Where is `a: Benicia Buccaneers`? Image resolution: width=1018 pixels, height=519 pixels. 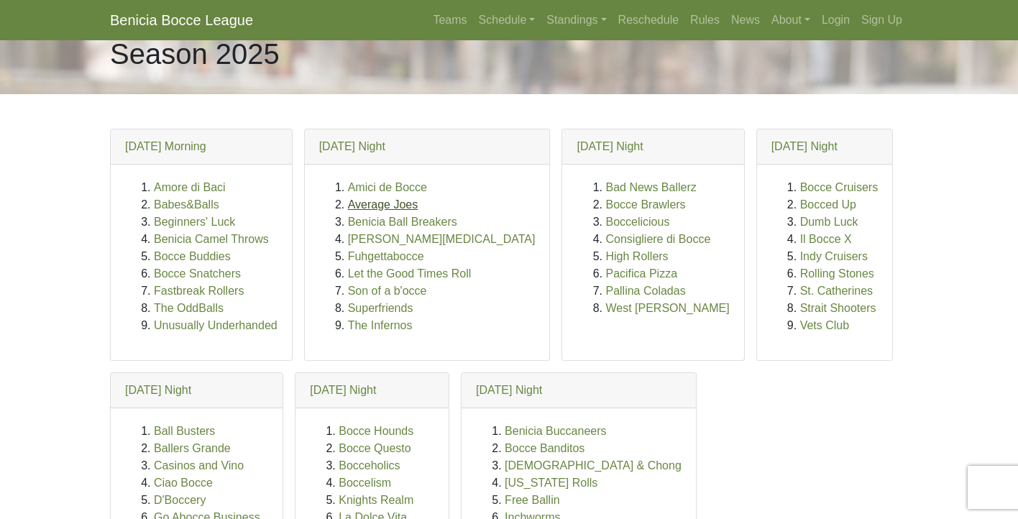
a: Benicia Buccaneers is located at coordinates (555, 431).